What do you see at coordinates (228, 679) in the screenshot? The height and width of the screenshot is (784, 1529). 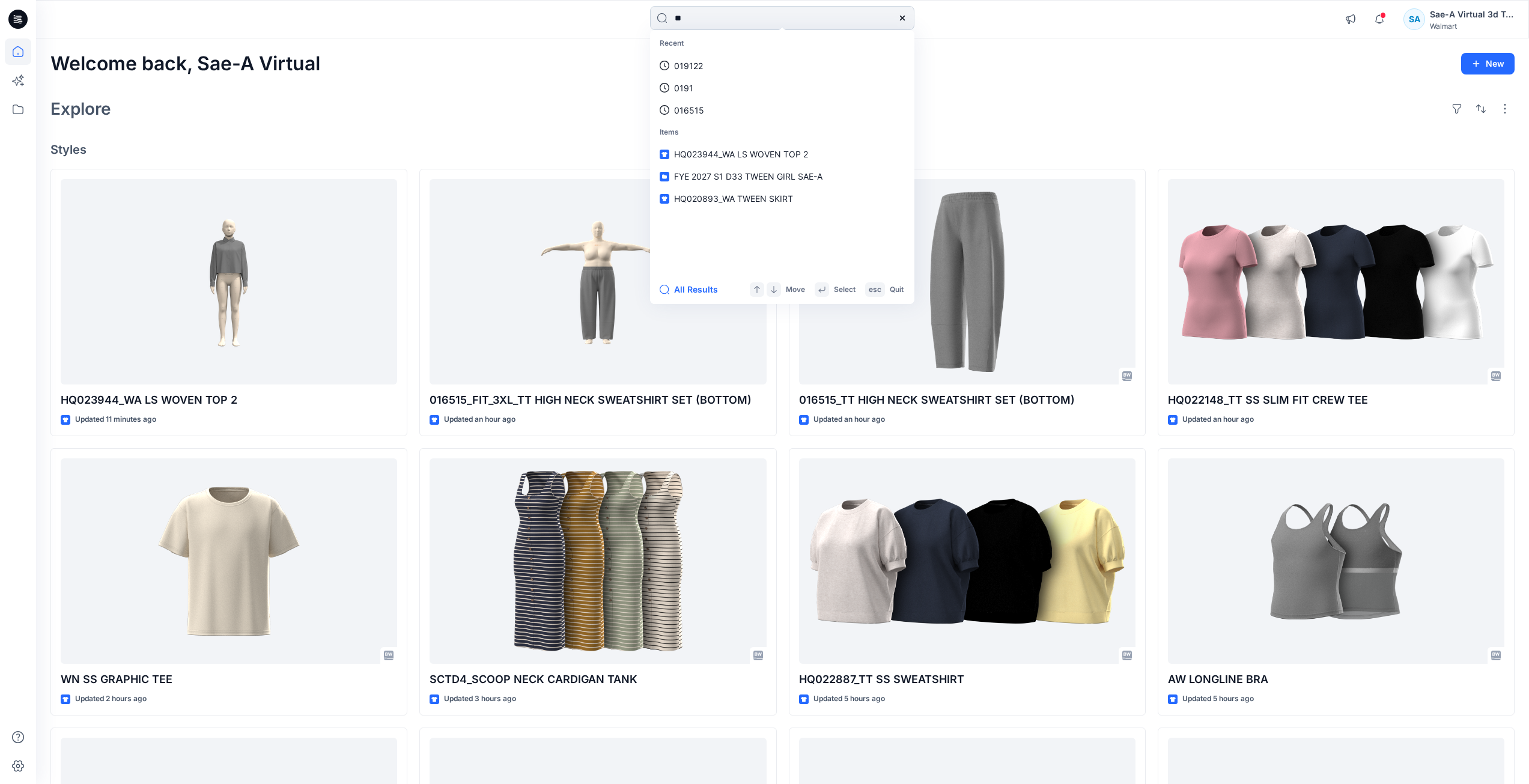 I see `p: WN SS GRAPHIC TEE` at bounding box center [228, 679].